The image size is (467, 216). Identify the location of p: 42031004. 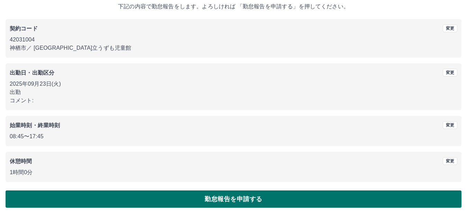
(233, 40).